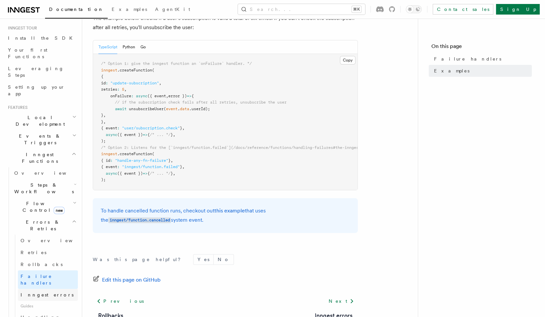 This screenshot has height=317, width=545. Describe the element at coordinates (41, 158) in the screenshot. I see `button: Inngest Functions` at that location.